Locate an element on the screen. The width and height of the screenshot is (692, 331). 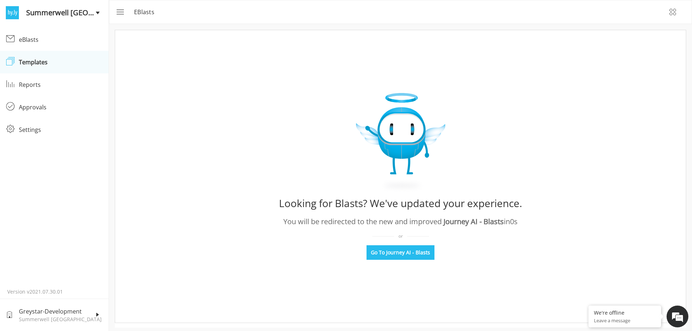
div: Templates is located at coordinates (61, 62).